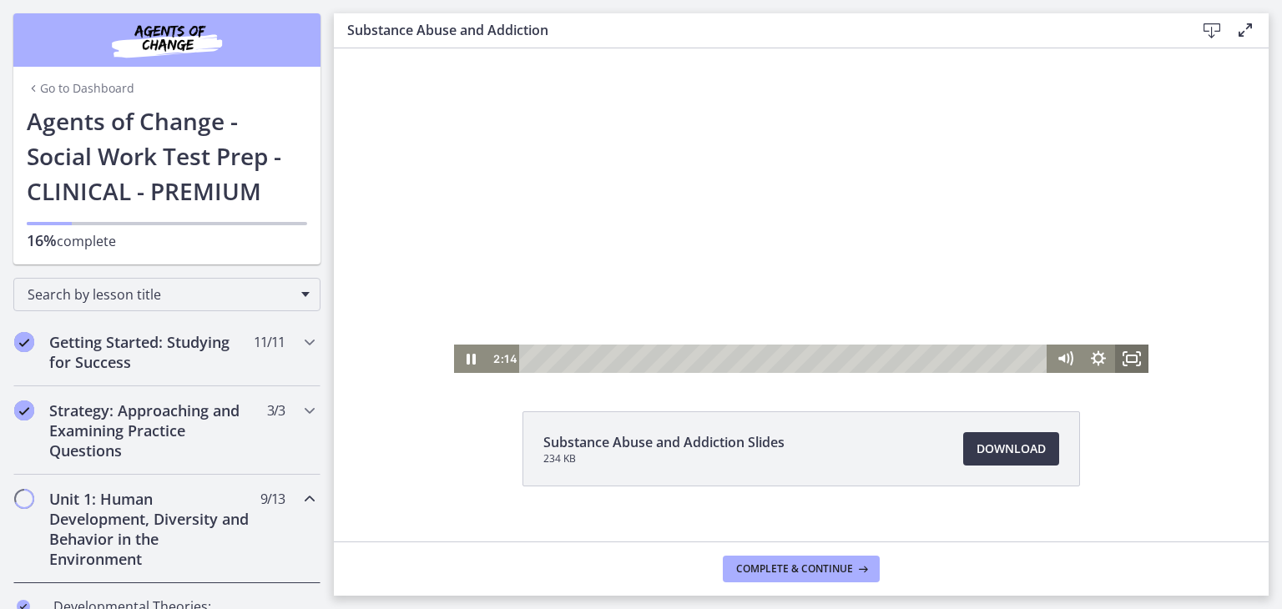  I want to click on h2: Unit 1: Human Development, Diversity and Behavior in the Environment, so click(151, 529).